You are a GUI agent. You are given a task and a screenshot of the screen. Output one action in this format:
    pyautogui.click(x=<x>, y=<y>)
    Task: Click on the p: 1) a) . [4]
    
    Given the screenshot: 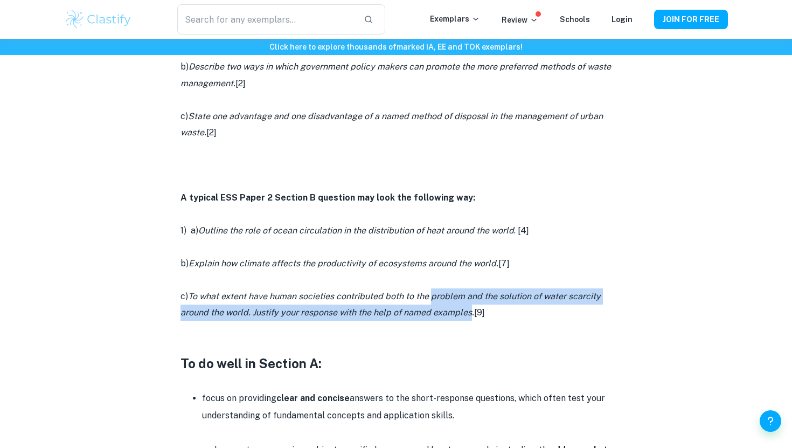 What is the action you would take?
    pyautogui.click(x=396, y=231)
    